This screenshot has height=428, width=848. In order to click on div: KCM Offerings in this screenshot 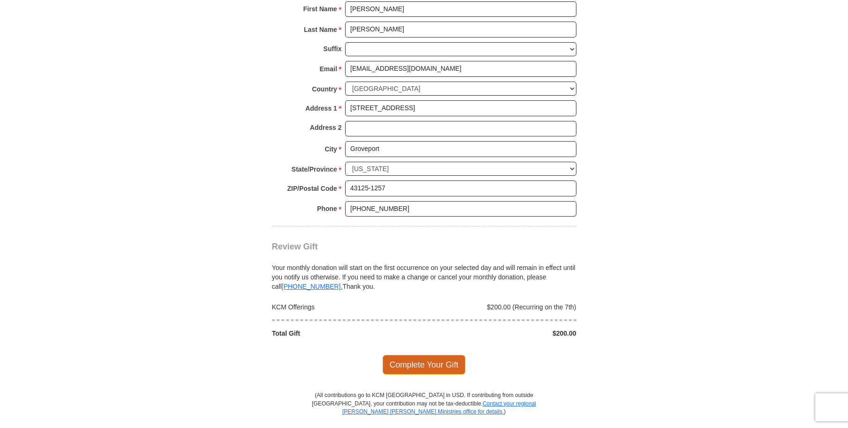, I will do `click(346, 307)`.